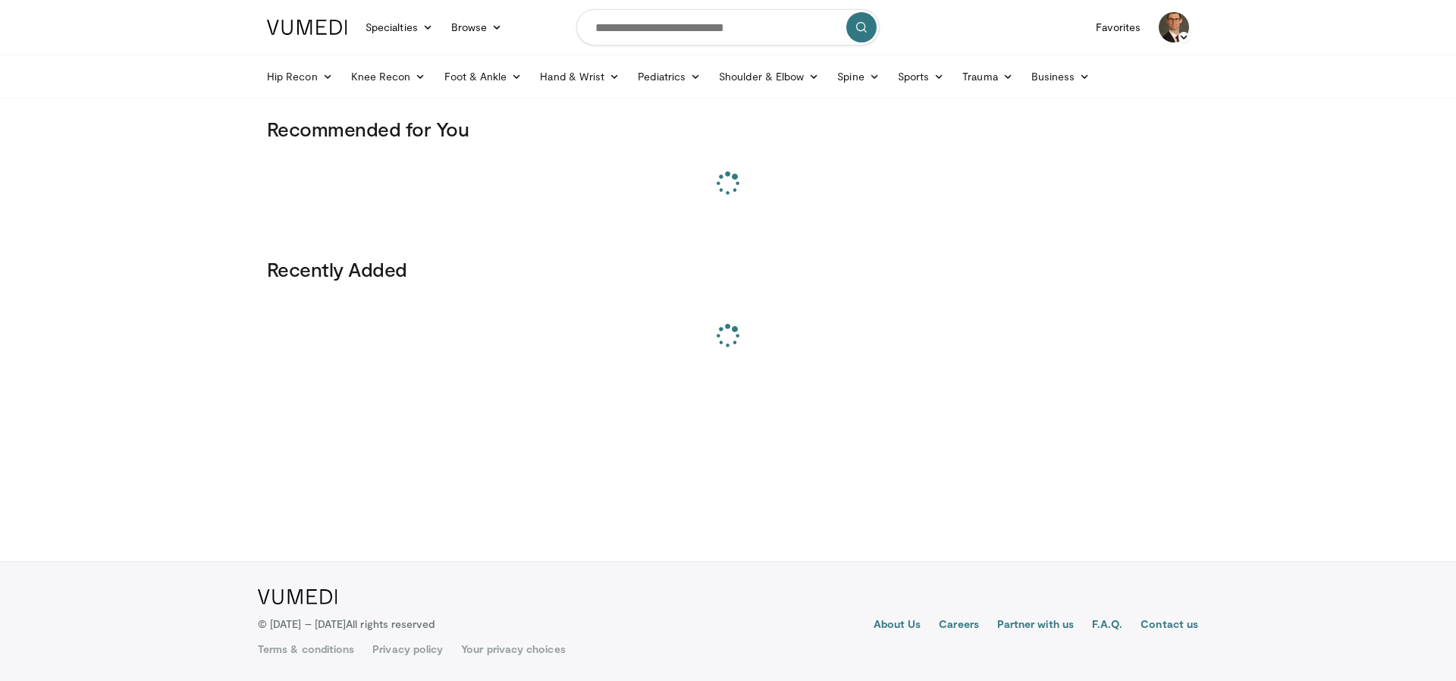 The height and width of the screenshot is (681, 1456). Describe the element at coordinates (1035, 626) in the screenshot. I see `a: Partner with us` at that location.